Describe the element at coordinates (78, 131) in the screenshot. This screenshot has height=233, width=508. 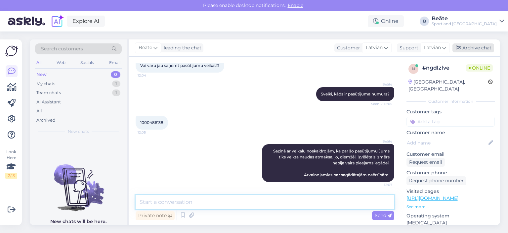
I see `span: New chats` at that location.